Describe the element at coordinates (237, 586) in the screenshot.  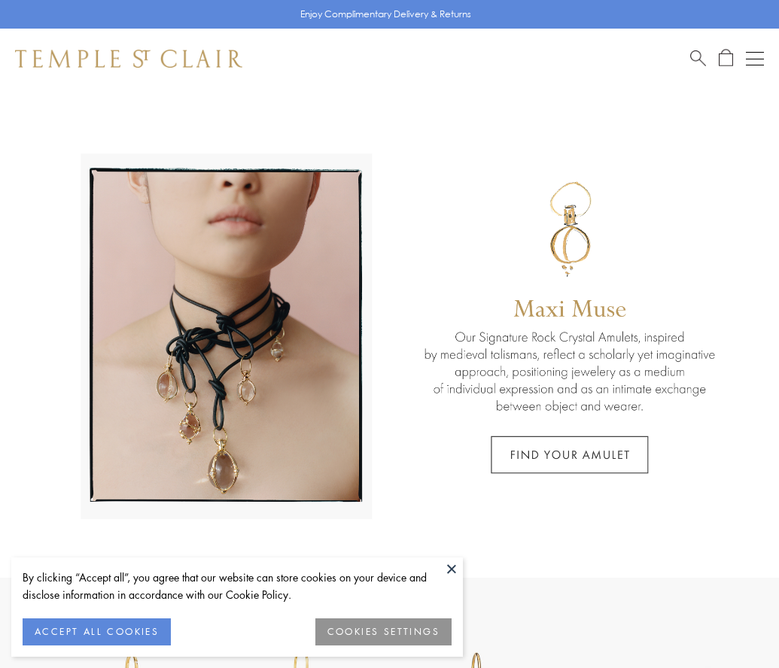
I see `div: By clicking “Accept all”, you agree that our website can store cookies on your device and disclos...` at that location.